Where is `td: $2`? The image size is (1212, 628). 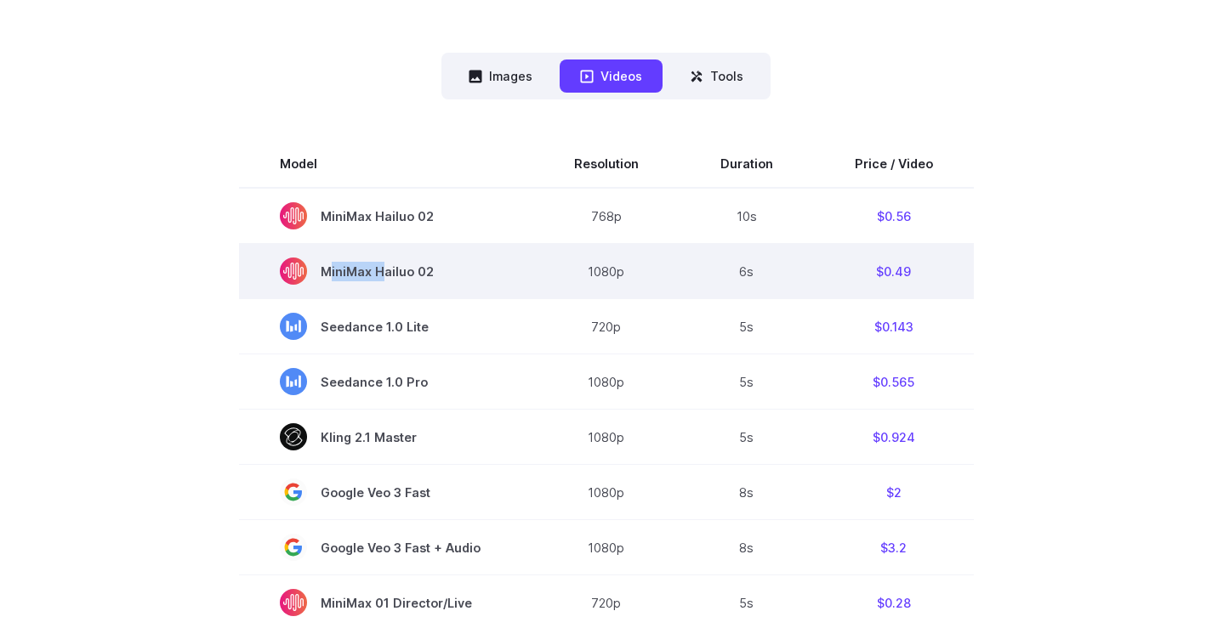 td: $2 is located at coordinates (894, 492).